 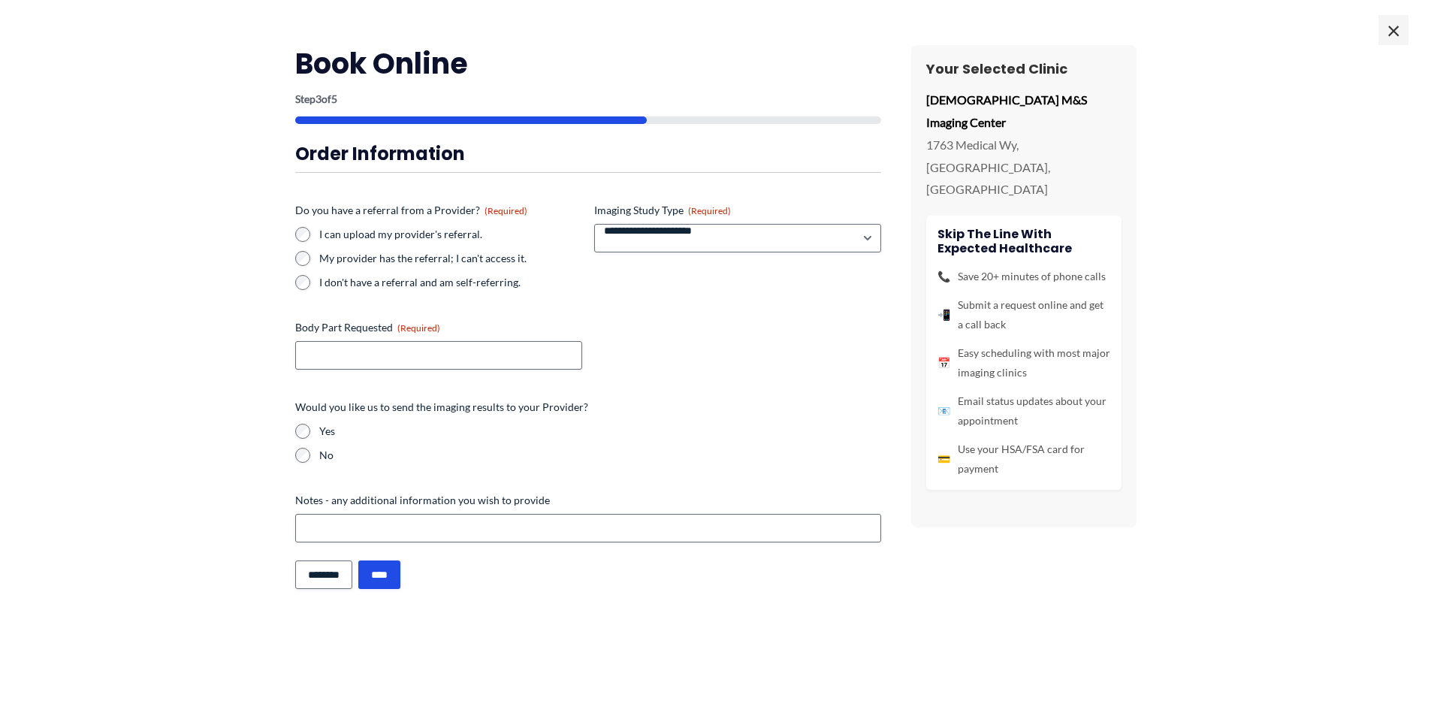 I want to click on legend: Do you have a referral from a Provider?, so click(x=411, y=210).